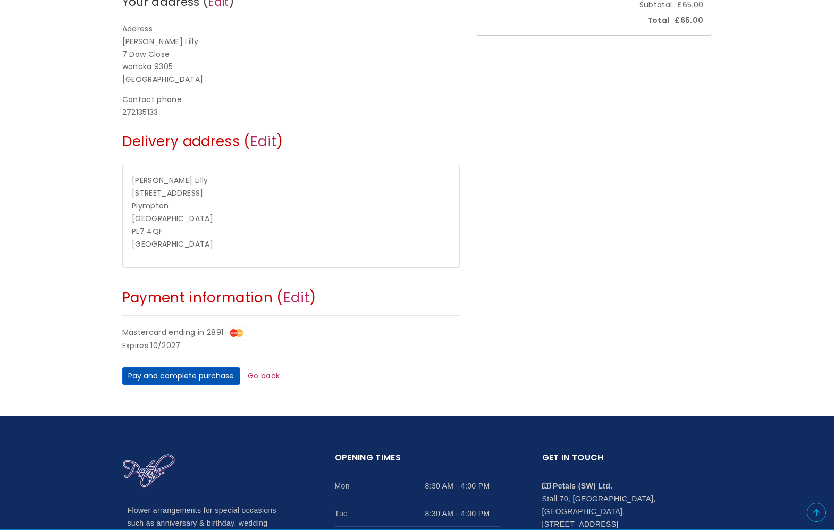  I want to click on span: 9305, so click(163, 66).